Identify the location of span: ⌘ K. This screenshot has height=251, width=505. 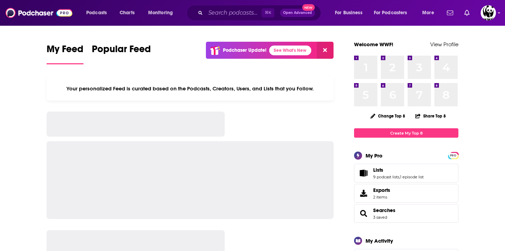
(268, 13).